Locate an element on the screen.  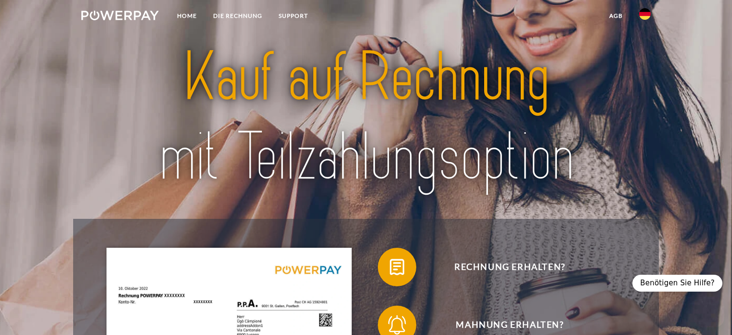
a: agb is located at coordinates (616, 16).